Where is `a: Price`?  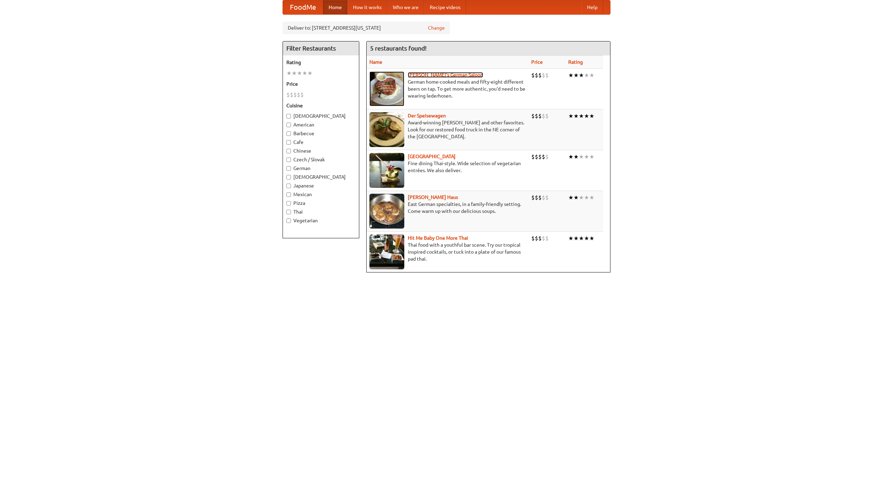 a: Price is located at coordinates (537, 62).